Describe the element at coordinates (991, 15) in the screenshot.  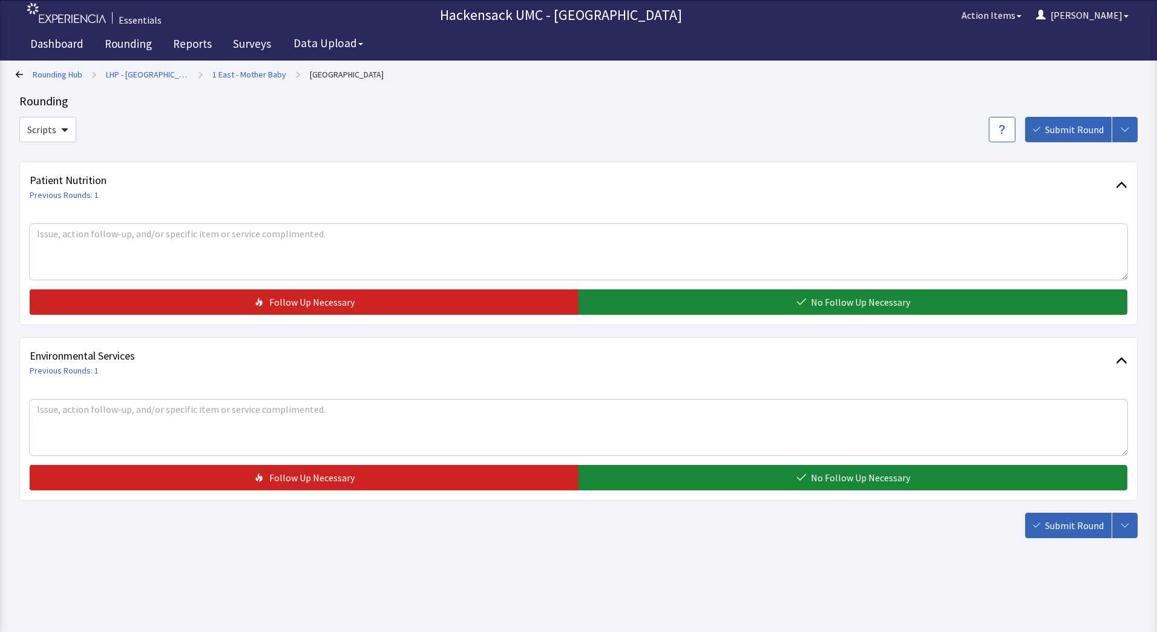
I see `button: Action Items` at that location.